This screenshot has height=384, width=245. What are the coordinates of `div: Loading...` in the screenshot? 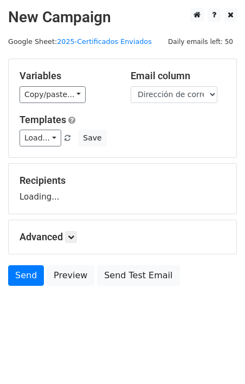 It's located at (123, 189).